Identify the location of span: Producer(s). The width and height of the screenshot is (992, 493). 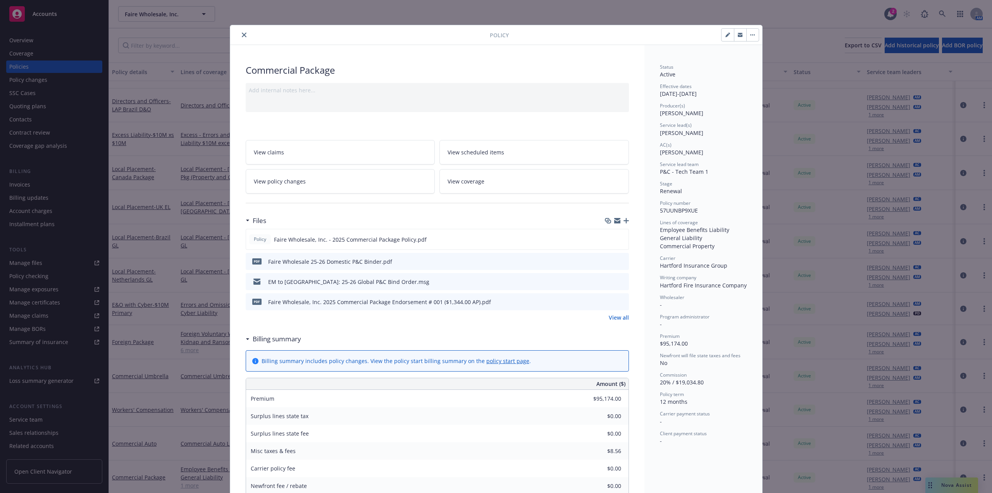
(672, 105).